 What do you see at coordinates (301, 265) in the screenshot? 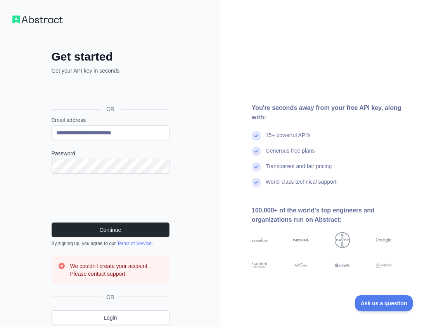
I see `img: payoneer` at bounding box center [301, 265].